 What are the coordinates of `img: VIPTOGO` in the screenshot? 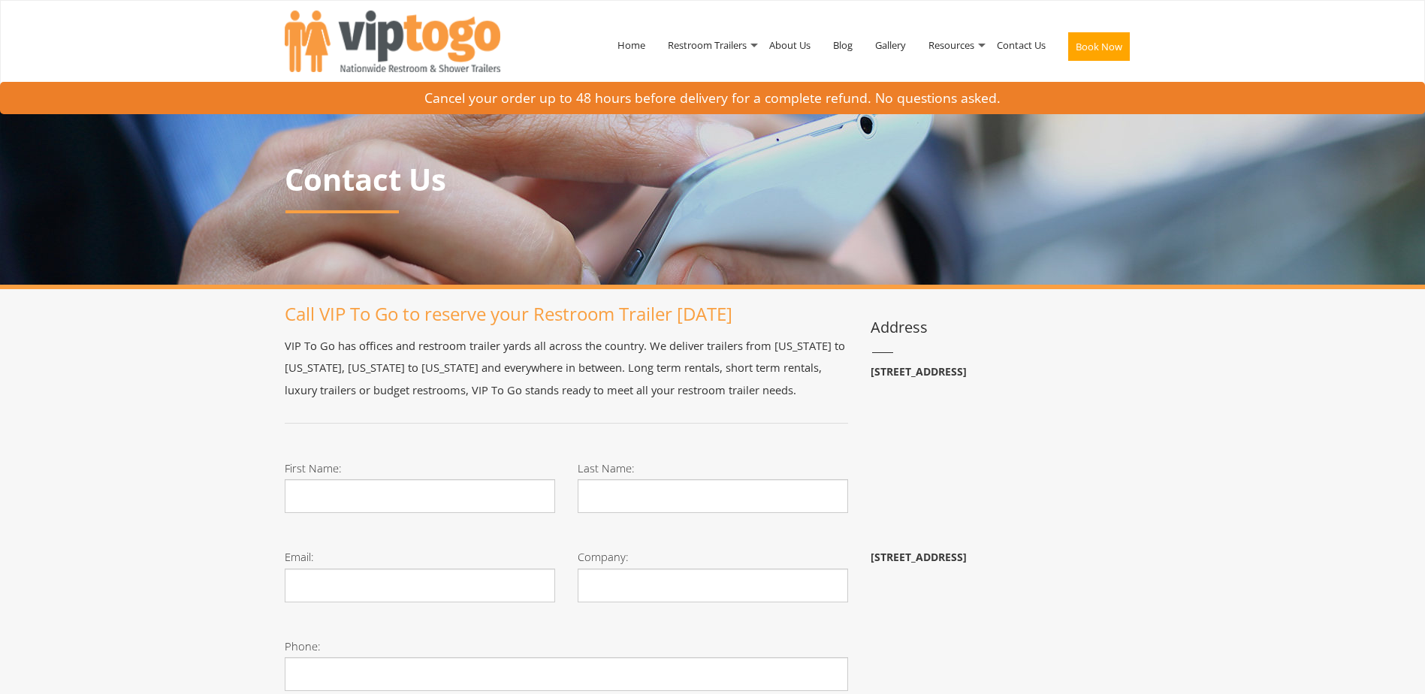 It's located at (392, 41).